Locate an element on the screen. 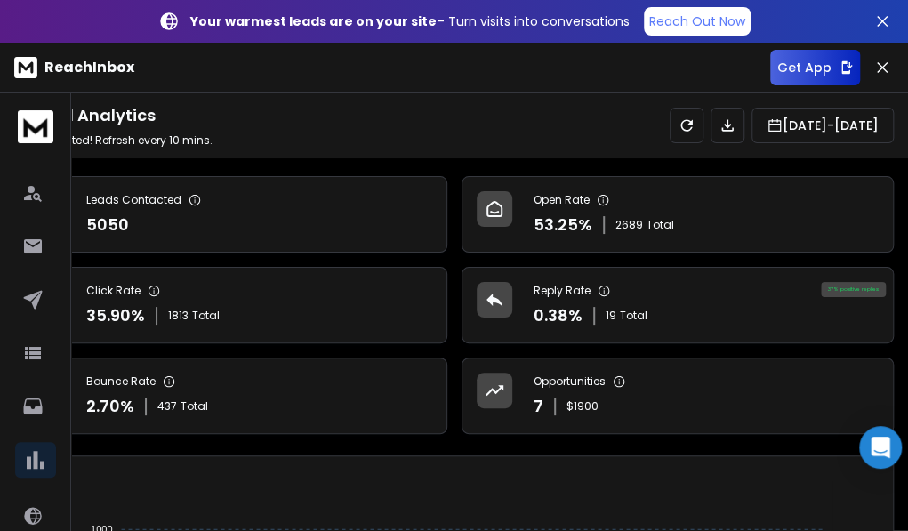 The width and height of the screenshot is (908, 531). p: Opportunities is located at coordinates (569, 381).